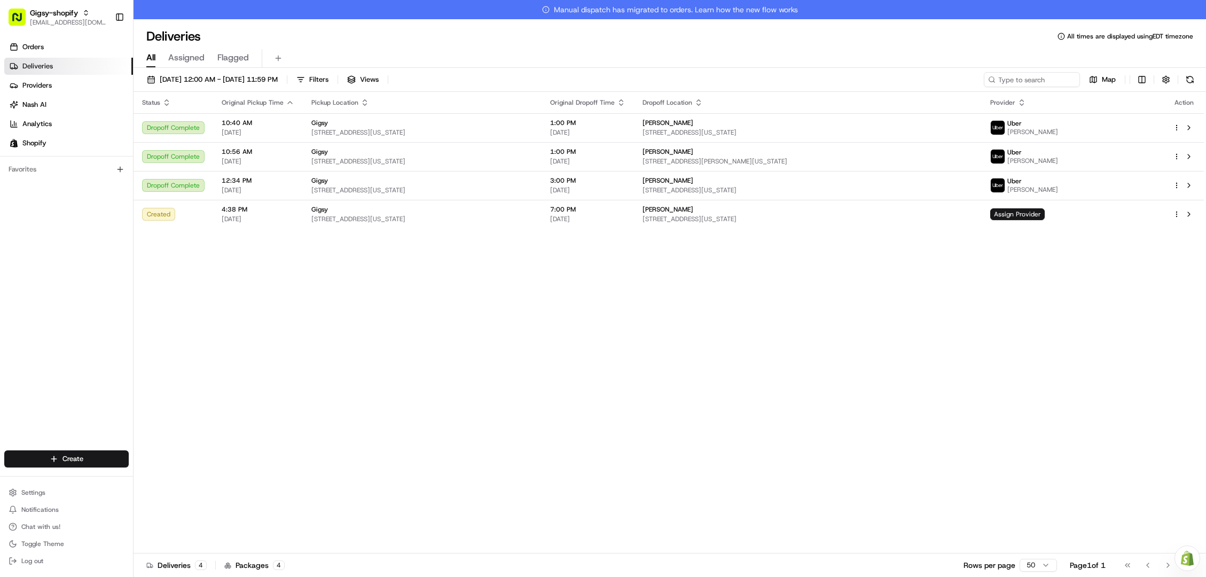 The width and height of the screenshot is (1206, 577). Describe the element at coordinates (34, 143) in the screenshot. I see `span: Shopify` at that location.